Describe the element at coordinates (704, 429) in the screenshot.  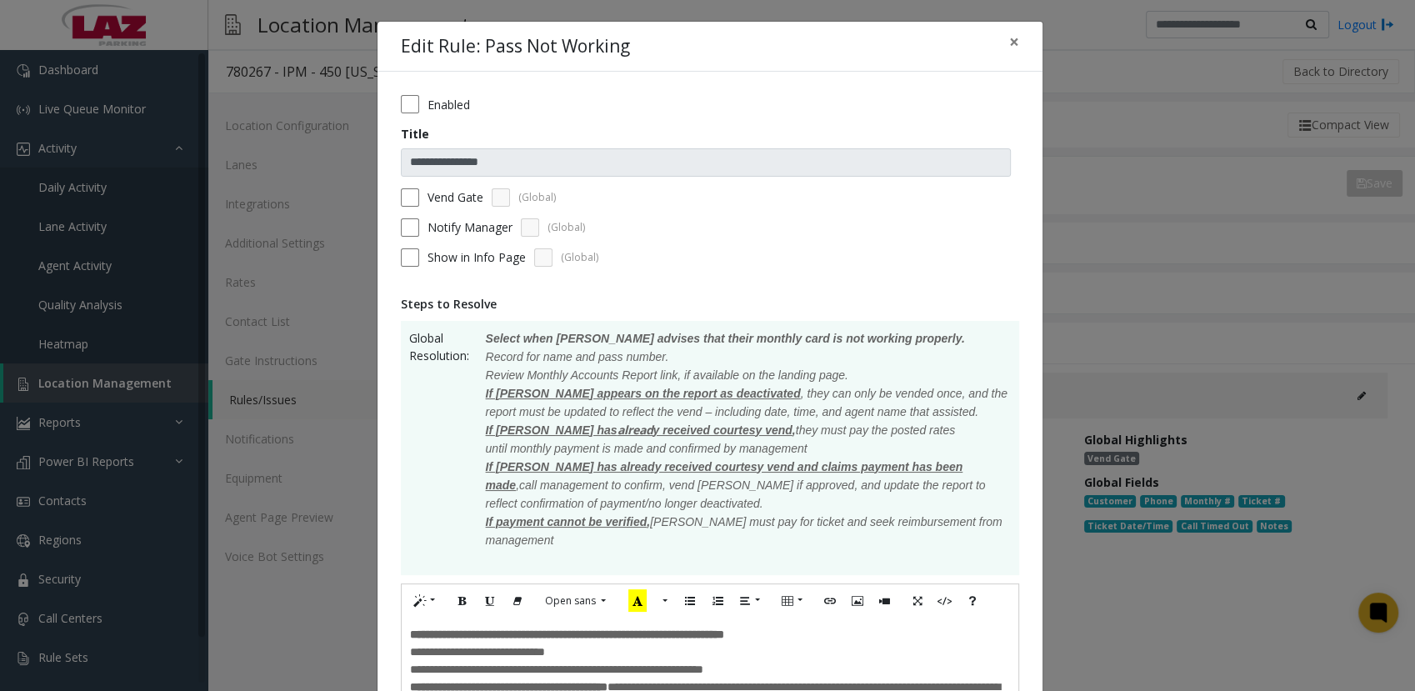
I see `span: alread` at that location.